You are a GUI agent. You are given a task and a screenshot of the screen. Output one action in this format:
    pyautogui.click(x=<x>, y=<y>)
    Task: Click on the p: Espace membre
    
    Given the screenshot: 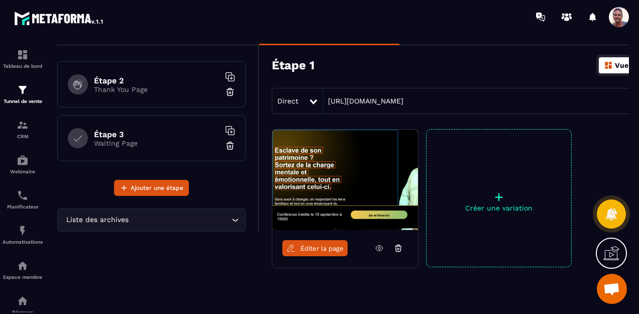 What is the action you would take?
    pyautogui.click(x=23, y=277)
    